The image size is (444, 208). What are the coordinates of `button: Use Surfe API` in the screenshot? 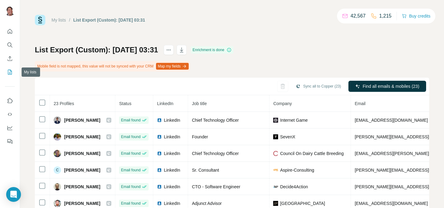 It's located at (10, 114).